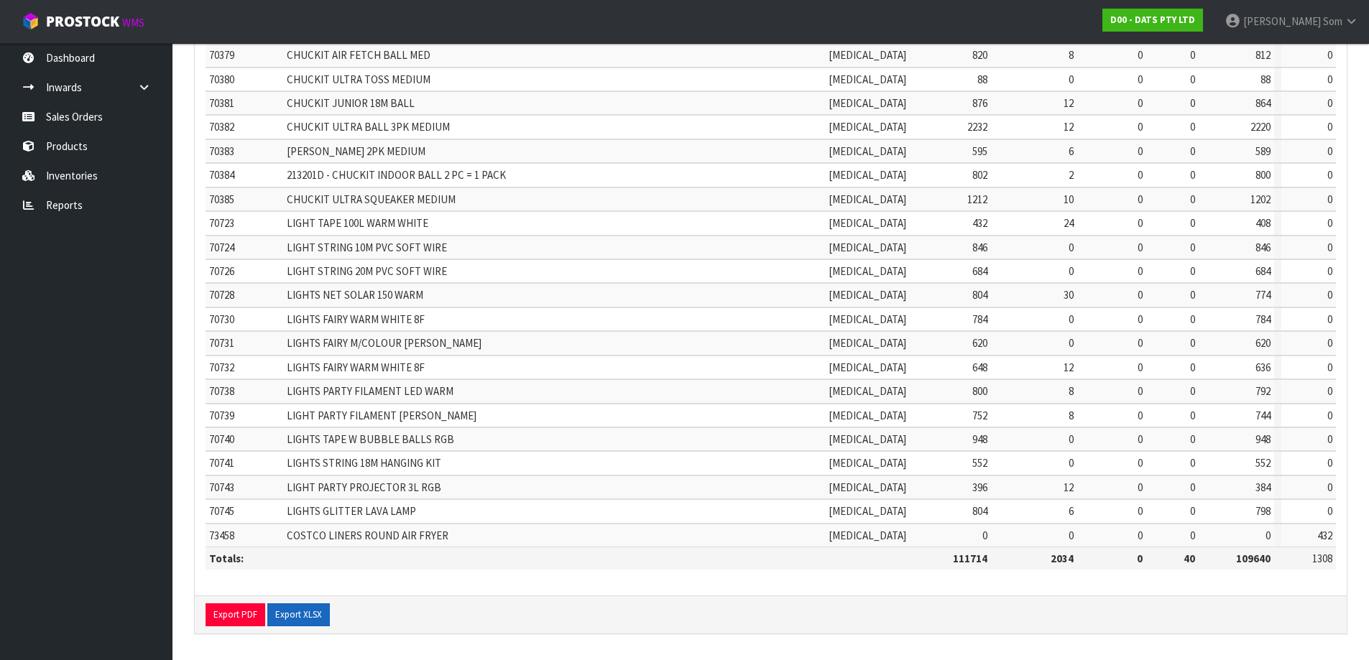  I want to click on img: cube-alt.png, so click(30, 21).